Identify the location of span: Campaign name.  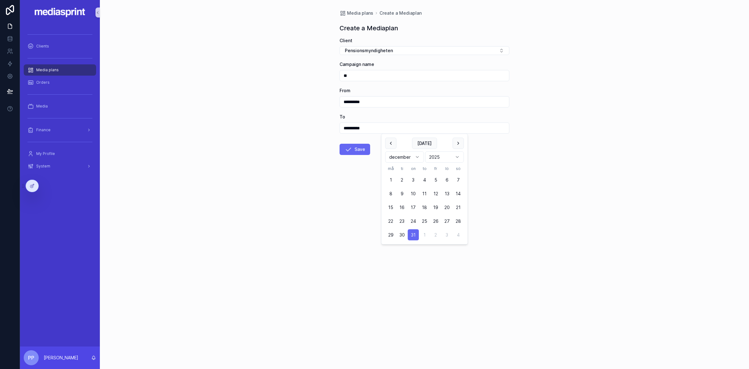
(357, 64).